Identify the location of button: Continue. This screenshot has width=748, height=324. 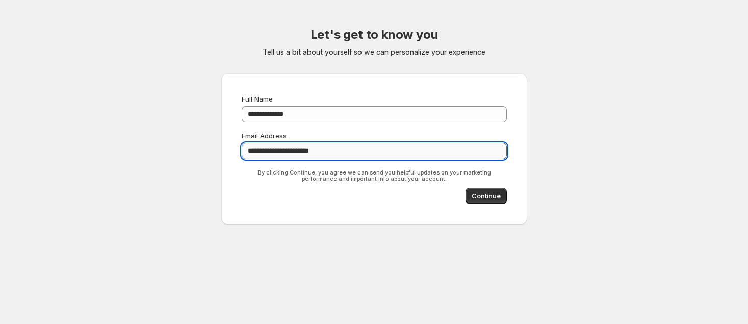
(486, 196).